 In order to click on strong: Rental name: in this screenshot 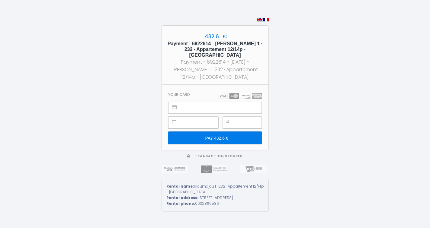, I will do `click(180, 186)`.